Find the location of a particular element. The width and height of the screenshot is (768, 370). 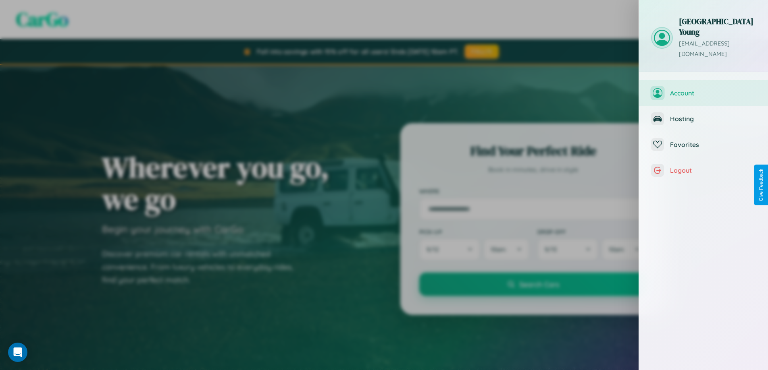

button: Favorites is located at coordinates (703, 145).